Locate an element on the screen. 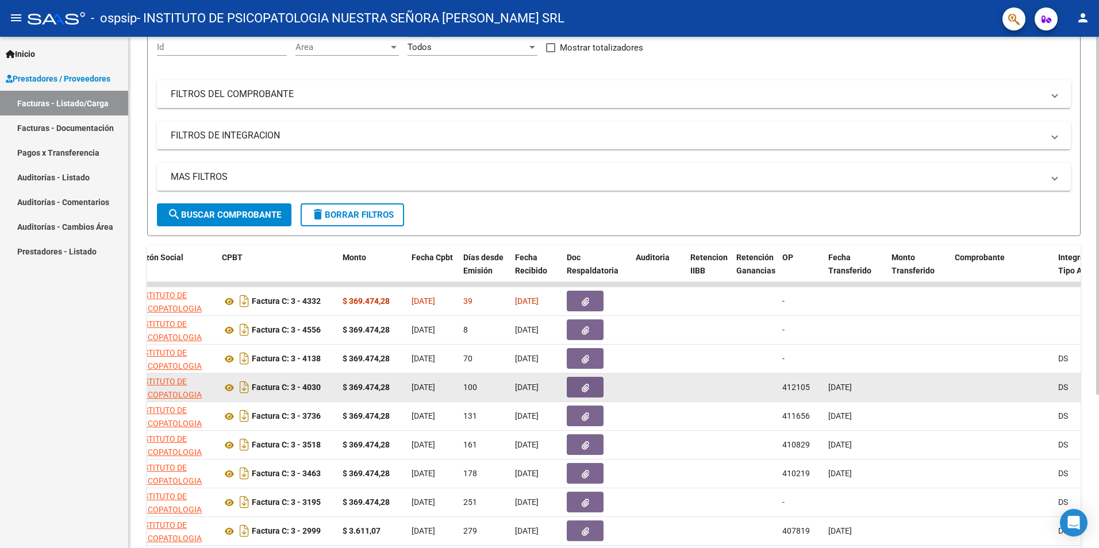  span: 39 is located at coordinates (468, 301).